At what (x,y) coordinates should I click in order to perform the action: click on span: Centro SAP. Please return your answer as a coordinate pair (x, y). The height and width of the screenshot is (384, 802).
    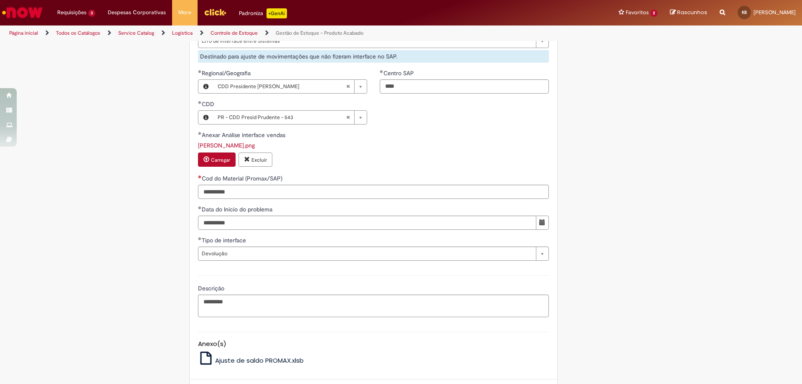
    Looking at the image, I should click on (400, 73).